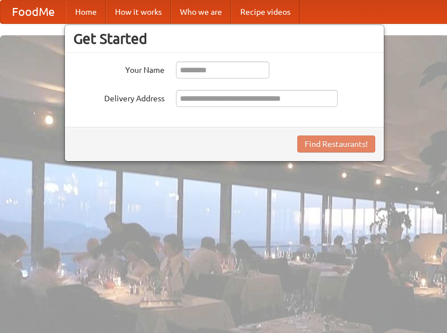 This screenshot has height=333, width=447. What do you see at coordinates (265, 12) in the screenshot?
I see `a: Recipe videos` at bounding box center [265, 12].